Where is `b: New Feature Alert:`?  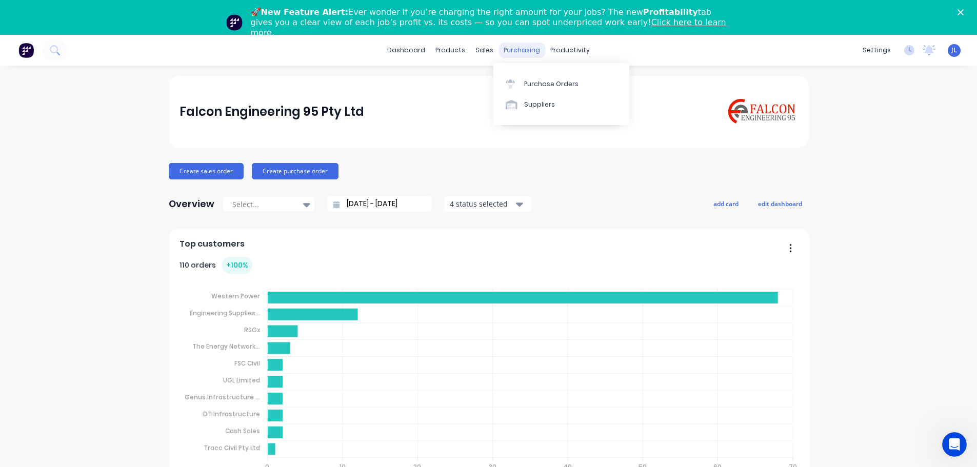 b: New Feature Alert: is located at coordinates (305, 12).